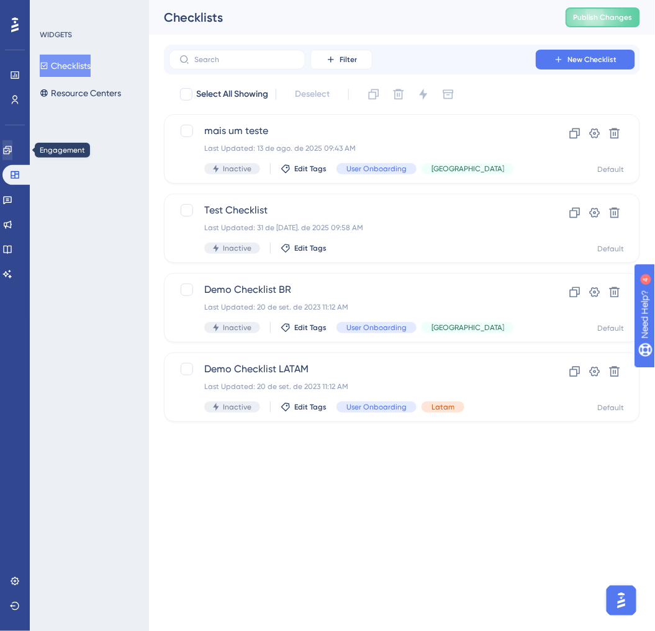  What do you see at coordinates (19, 19) in the screenshot?
I see `img: launcher-image-alternative-text` at bounding box center [19, 19].